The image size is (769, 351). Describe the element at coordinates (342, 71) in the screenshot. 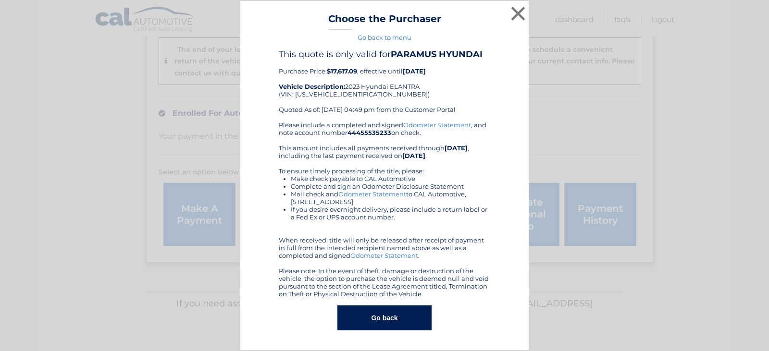

I see `b: $17,617.09` at that location.